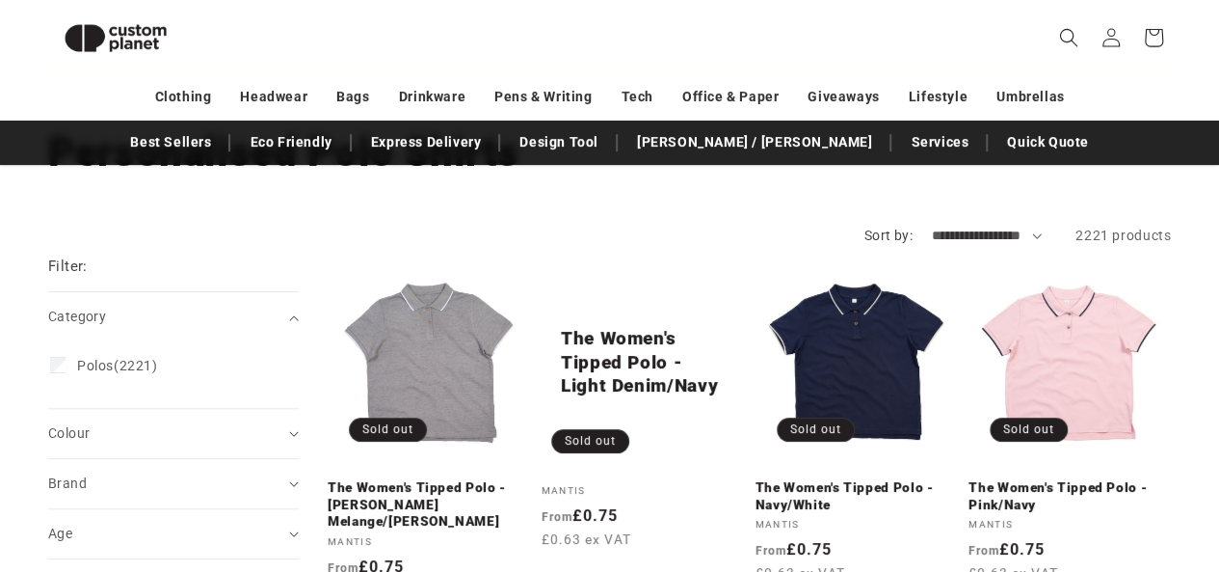 This screenshot has height=572, width=1219. What do you see at coordinates (116, 38) in the screenshot?
I see `img: Custom Planet` at bounding box center [116, 38].